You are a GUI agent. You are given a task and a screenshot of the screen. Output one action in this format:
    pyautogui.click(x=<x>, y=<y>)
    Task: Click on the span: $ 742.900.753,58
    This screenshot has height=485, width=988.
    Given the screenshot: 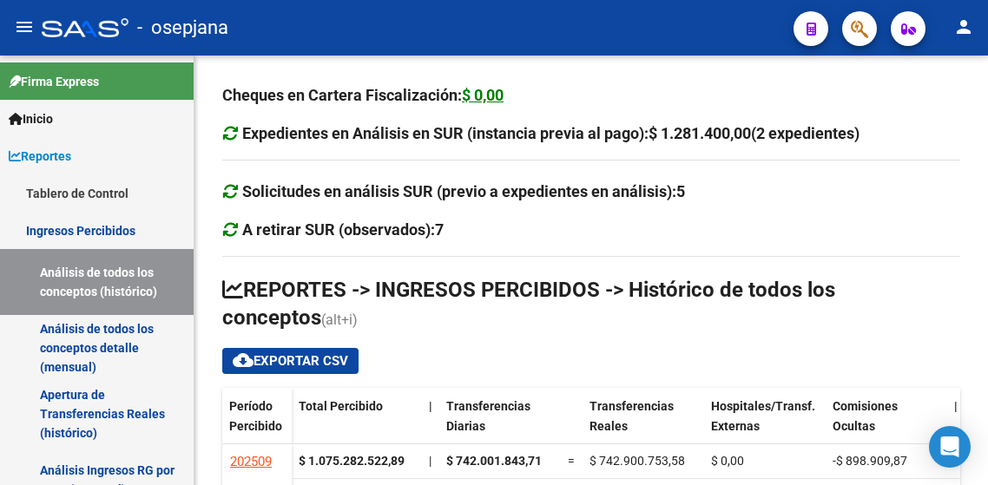 What is the action you would take?
    pyautogui.click(x=637, y=461)
    